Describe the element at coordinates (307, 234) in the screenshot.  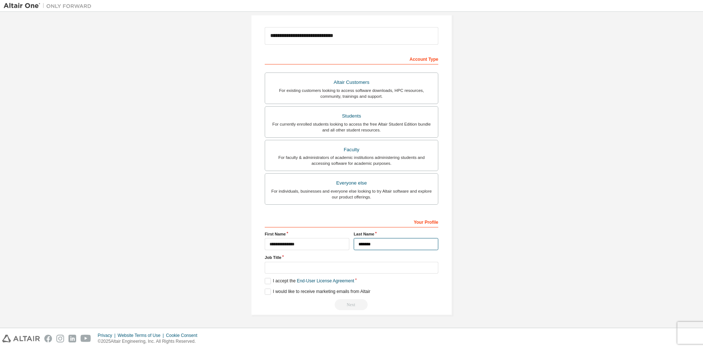
I see `label: First Name` at that location.